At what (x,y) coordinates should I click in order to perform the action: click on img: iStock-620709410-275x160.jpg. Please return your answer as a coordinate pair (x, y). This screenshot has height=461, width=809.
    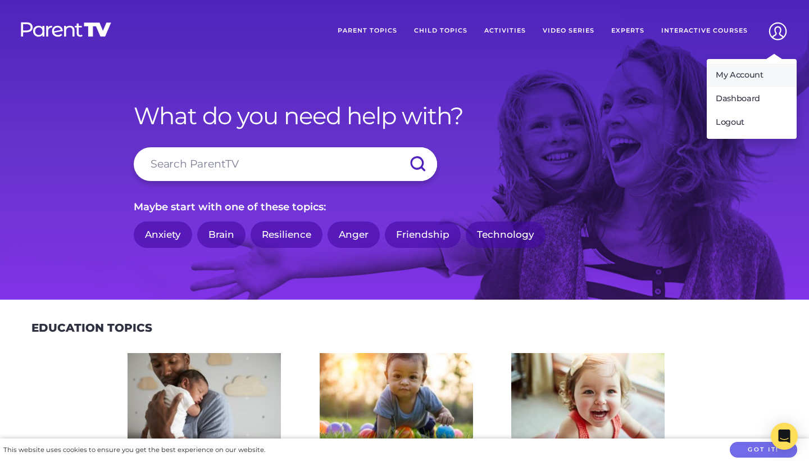
    Looking at the image, I should click on (396, 397).